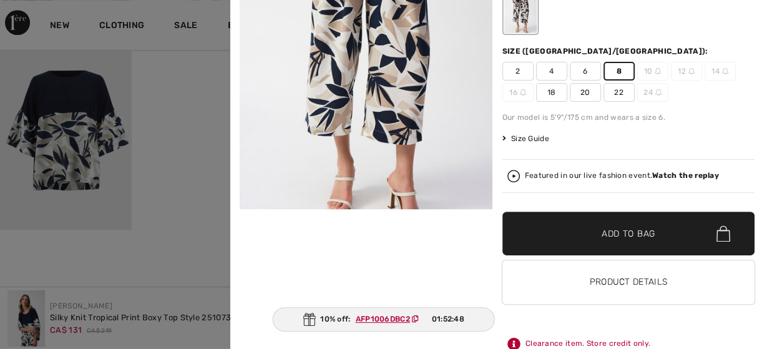 The image size is (767, 349). Describe the element at coordinates (551, 92) in the screenshot. I see `span: 18` at that location.